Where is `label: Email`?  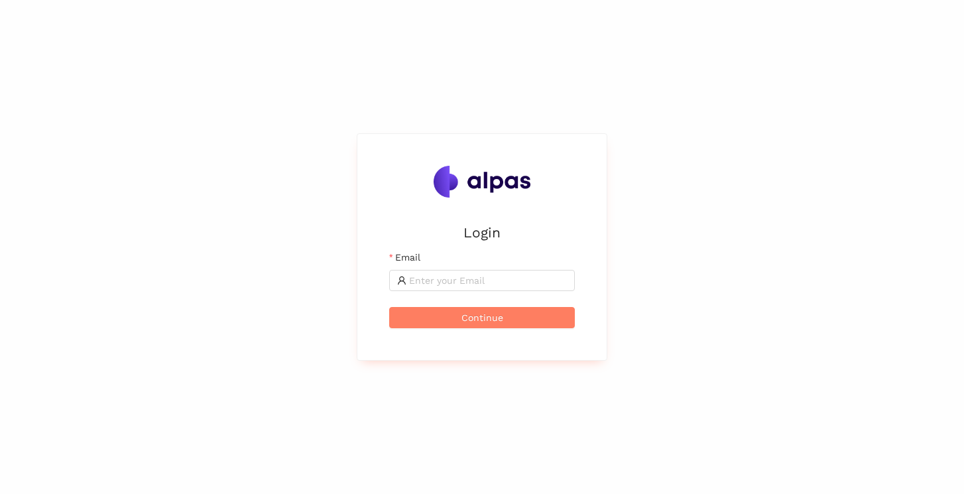
label: Email is located at coordinates (405, 257).